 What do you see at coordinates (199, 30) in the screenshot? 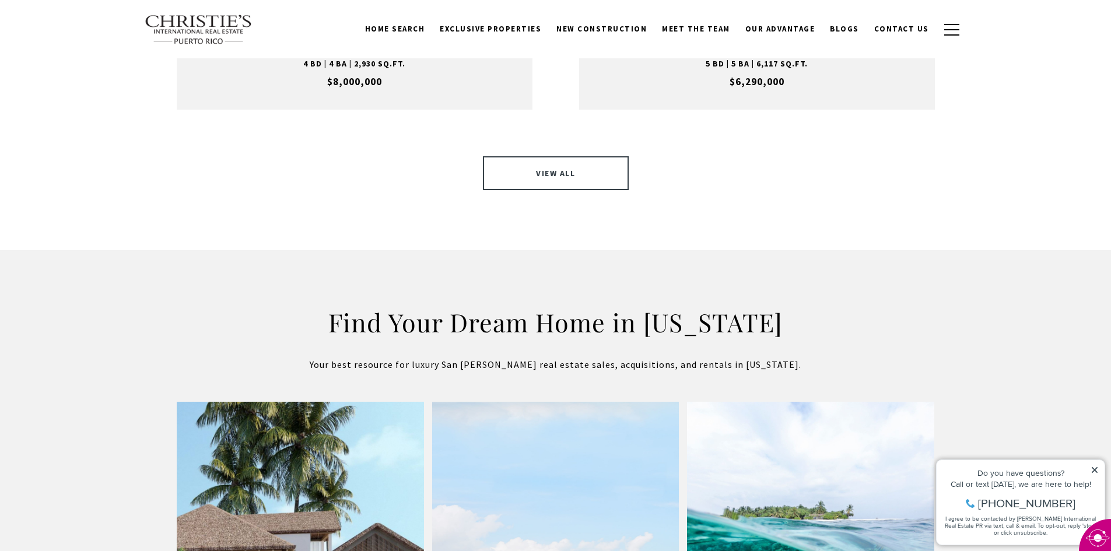
I see `img: Christie's International Real Estate text transparent background` at bounding box center [199, 30].